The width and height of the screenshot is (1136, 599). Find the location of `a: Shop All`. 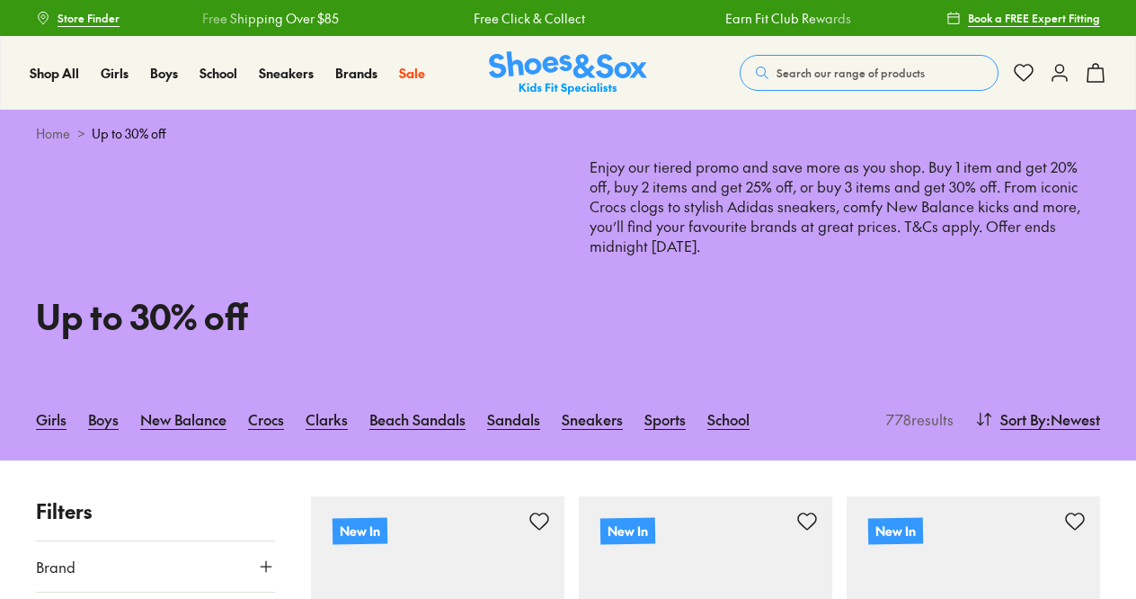

a: Shop All is located at coordinates (54, 73).